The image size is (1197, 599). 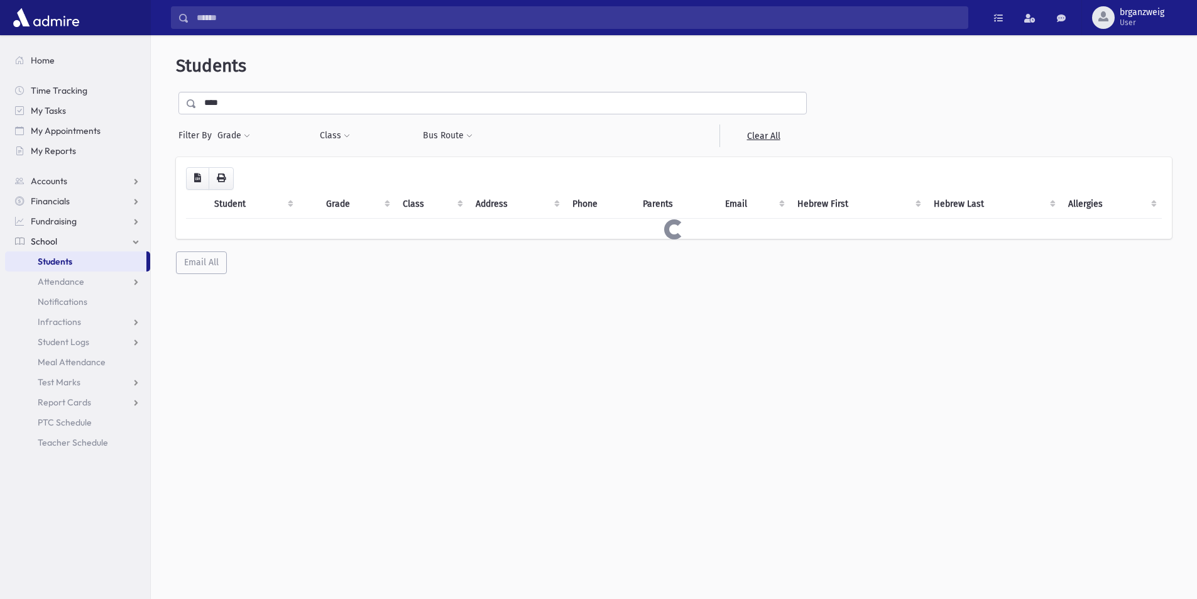 I want to click on a: My Reports, so click(x=77, y=151).